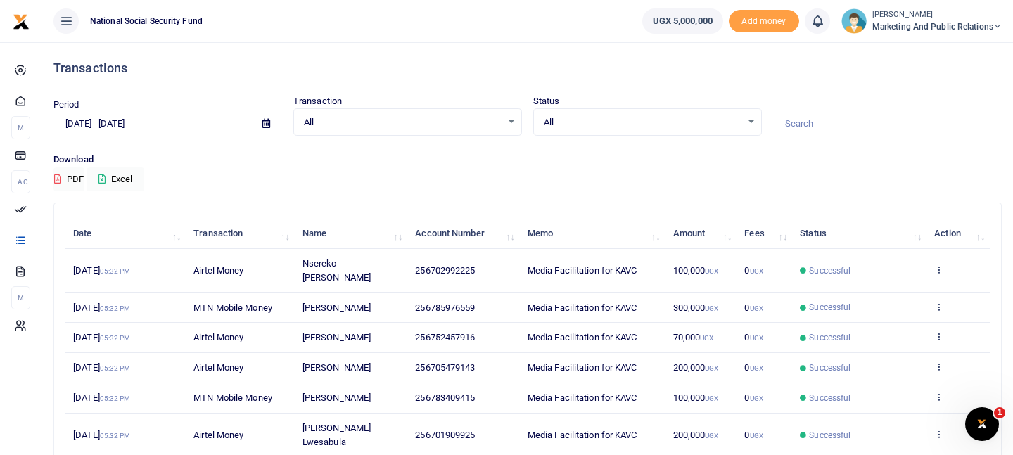 This screenshot has width=1013, height=455. I want to click on span: 256783409415, so click(445, 398).